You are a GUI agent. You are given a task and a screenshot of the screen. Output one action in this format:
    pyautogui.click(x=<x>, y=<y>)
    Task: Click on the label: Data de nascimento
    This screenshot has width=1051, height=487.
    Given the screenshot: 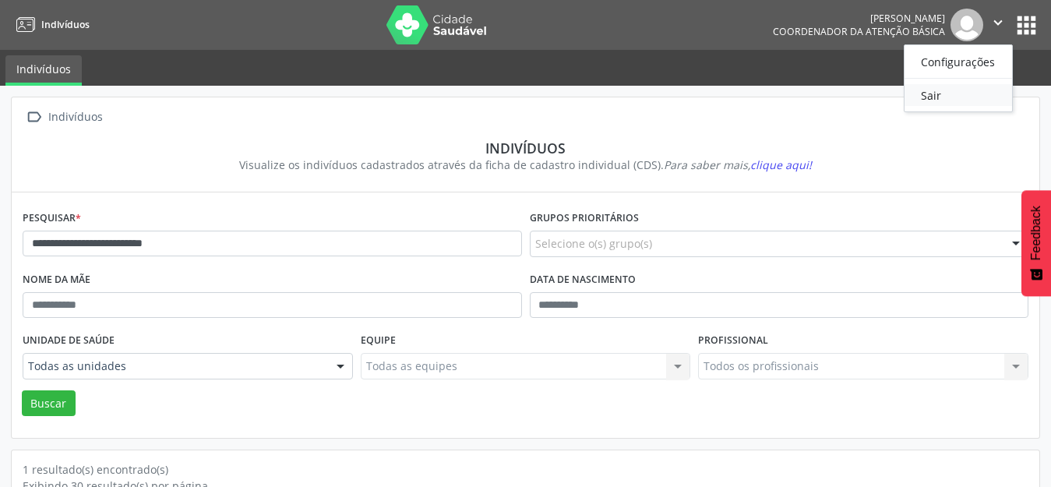 What is the action you would take?
    pyautogui.click(x=583, y=280)
    